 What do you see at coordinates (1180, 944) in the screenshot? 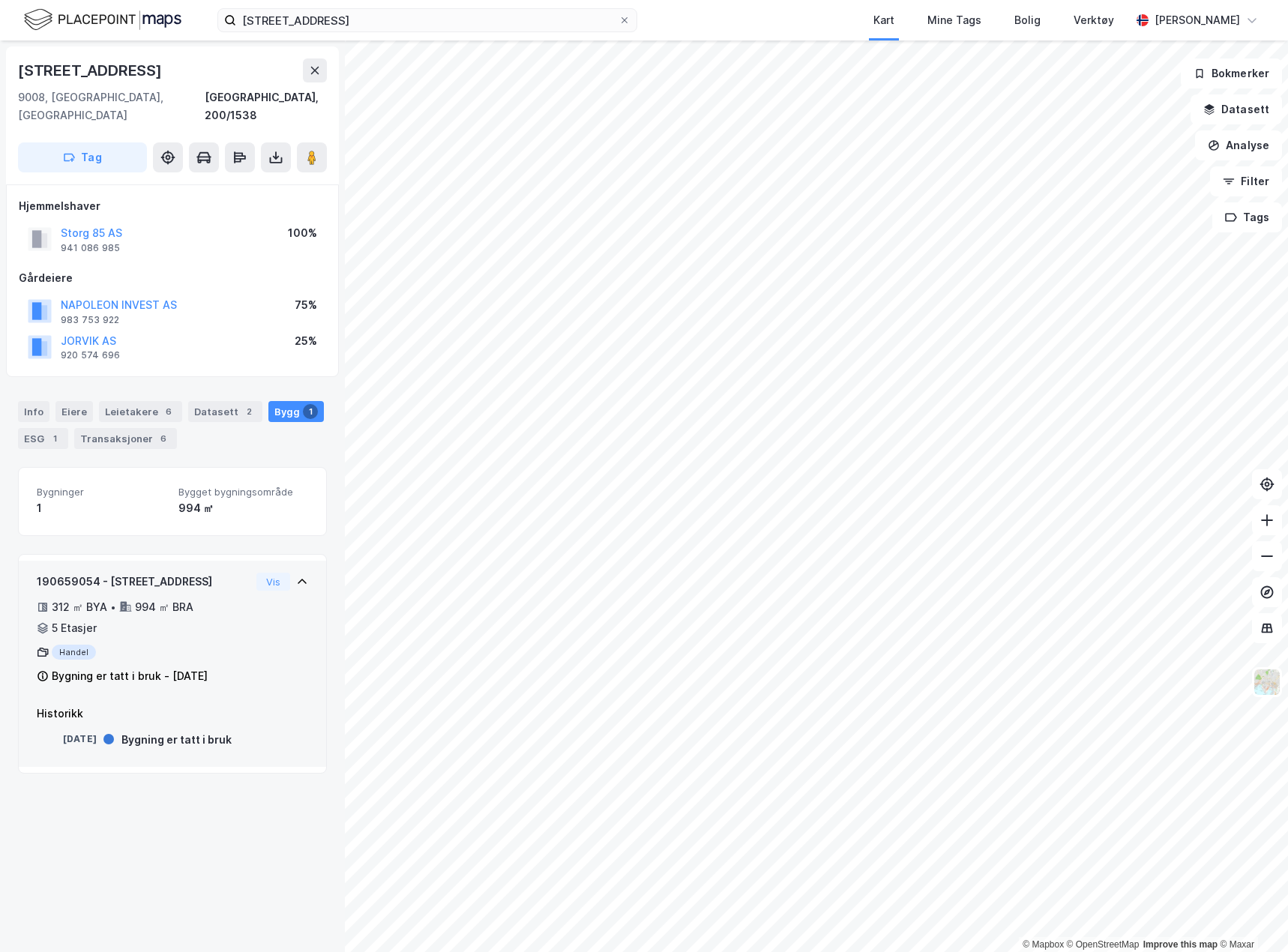
I see `a: Improve this map` at bounding box center [1180, 944].